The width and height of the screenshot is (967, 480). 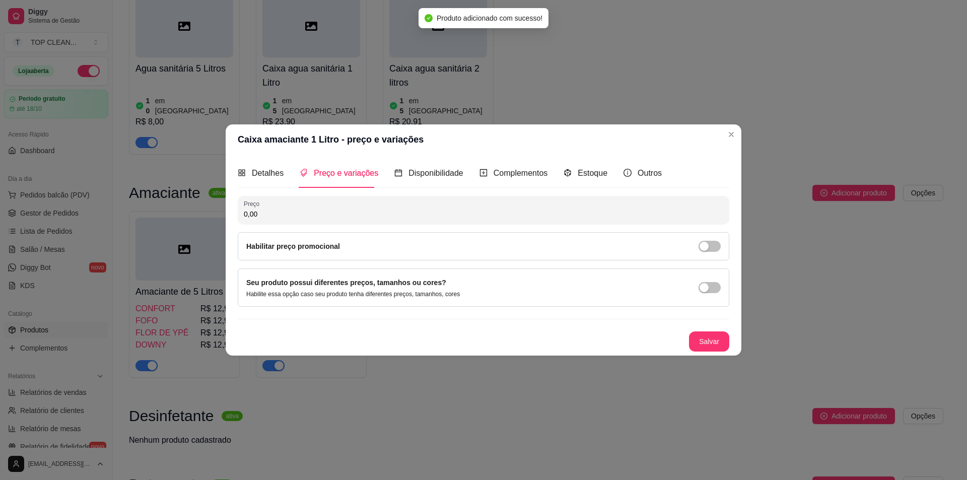 What do you see at coordinates (429, 18) in the screenshot?
I see `span: check-circle` at bounding box center [429, 18].